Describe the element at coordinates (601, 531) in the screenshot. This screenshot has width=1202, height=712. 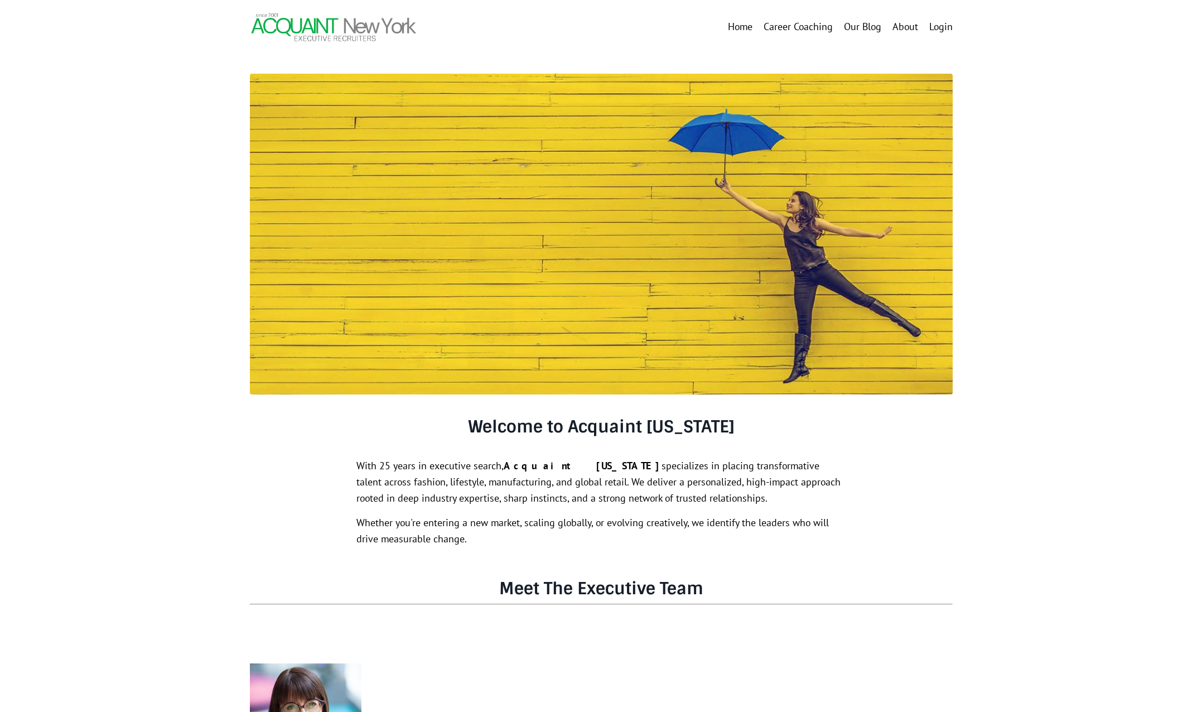
I see `p: Whether you're entering a new market, scaling globally, or evolving creatively, we identify the l...` at that location.